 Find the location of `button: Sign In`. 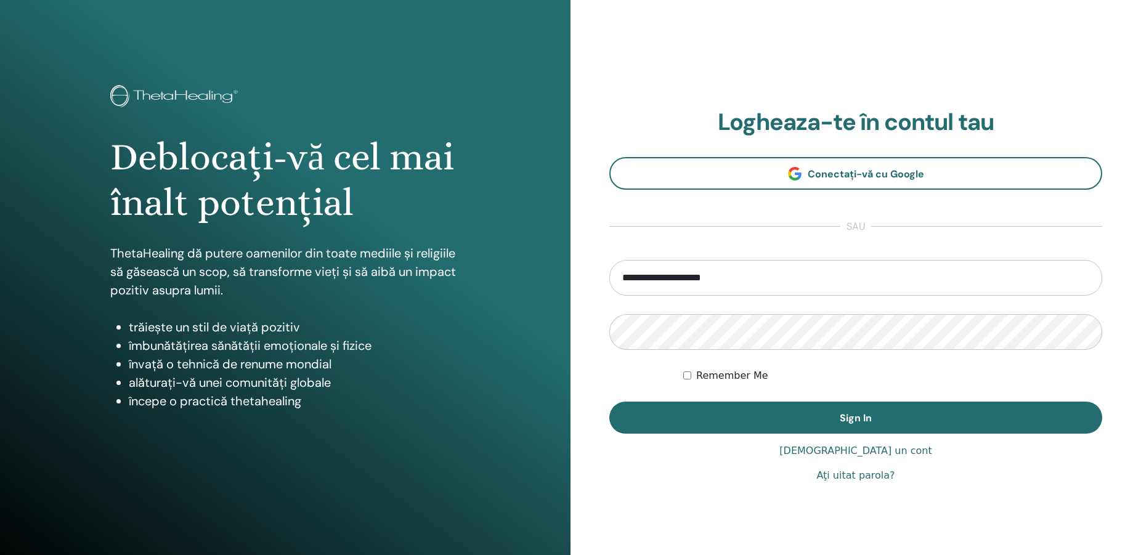

button: Sign In is located at coordinates (855, 418).